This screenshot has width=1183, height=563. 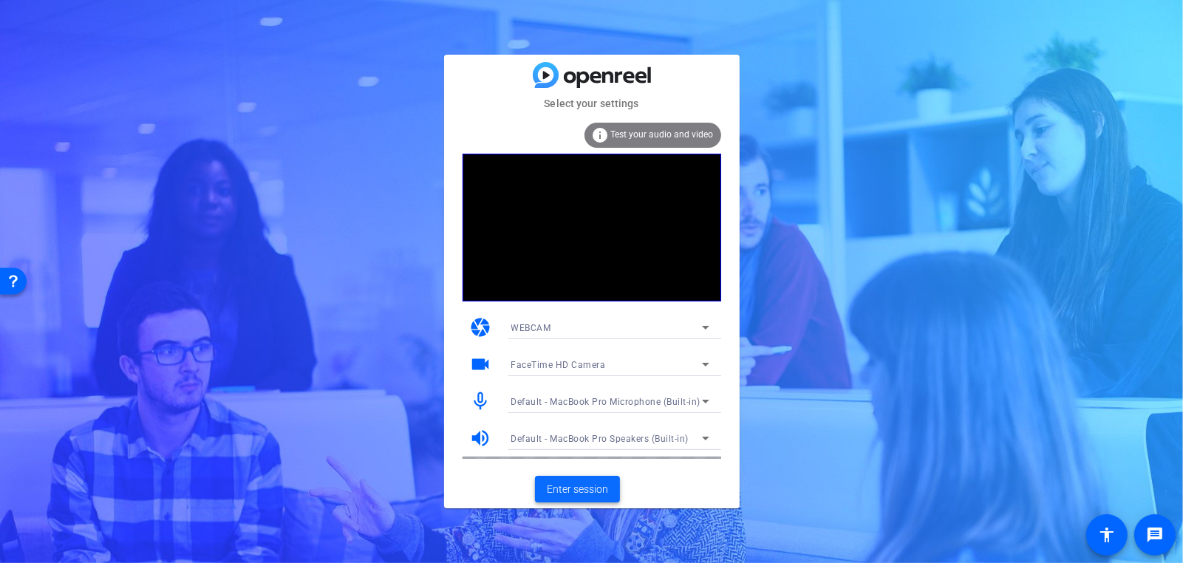 What do you see at coordinates (481, 438) in the screenshot?
I see `mat-icon: volume_up` at bounding box center [481, 438].